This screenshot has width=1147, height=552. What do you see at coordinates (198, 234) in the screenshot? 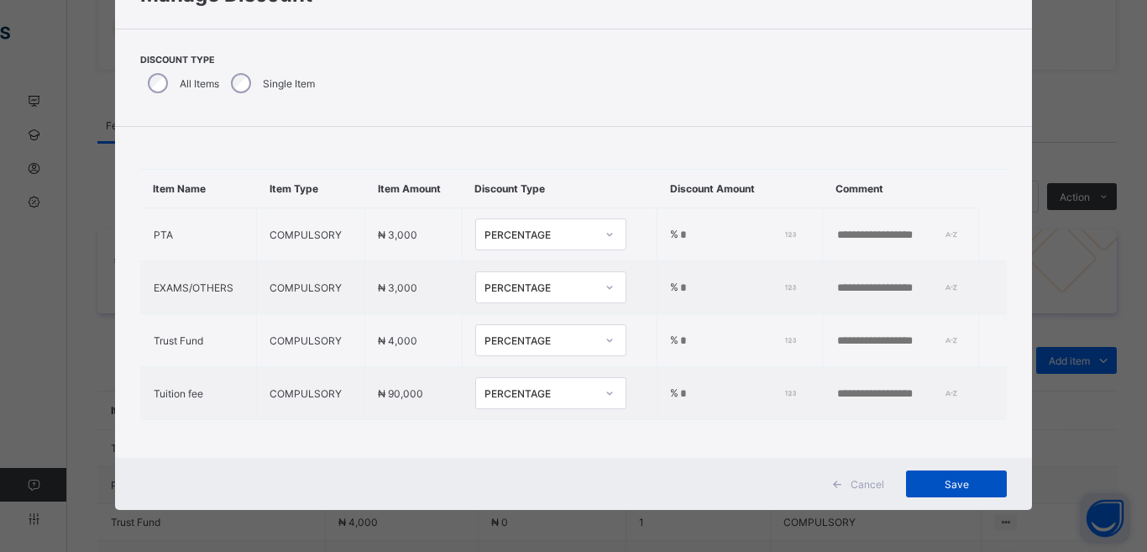
I see `td: PTA` at bounding box center [198, 234].